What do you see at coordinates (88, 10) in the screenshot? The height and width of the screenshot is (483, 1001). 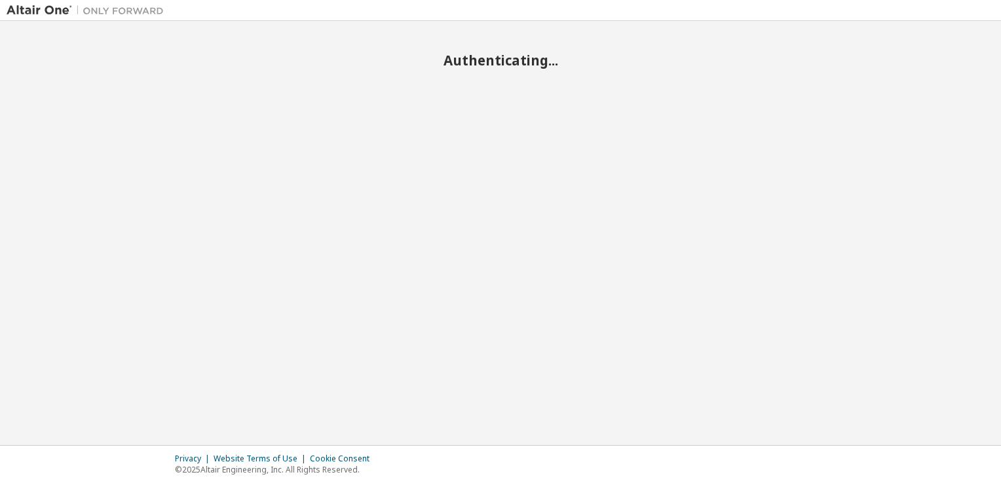 I see `img: Altair One` at bounding box center [88, 10].